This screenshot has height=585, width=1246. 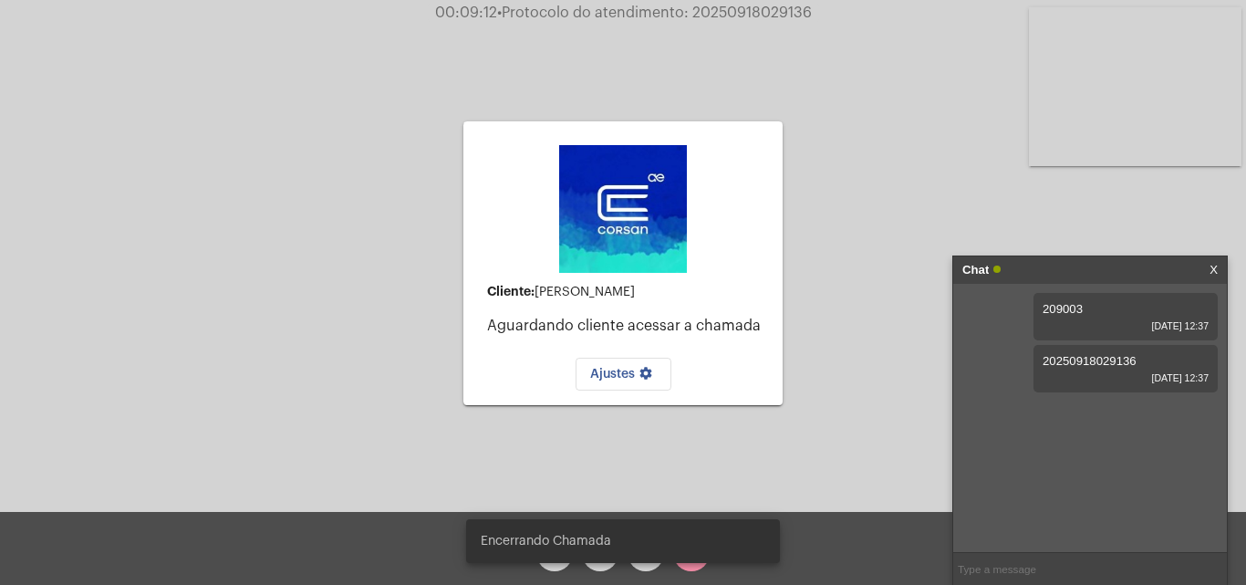 I want to click on span: Encerrando Chamada, so click(x=545, y=541).